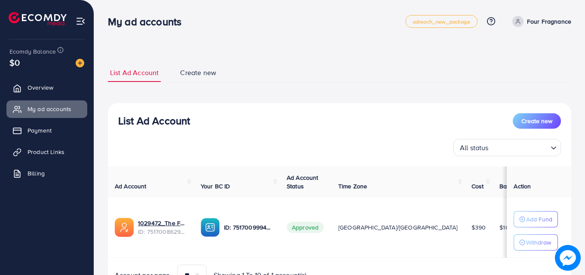 The image size is (585, 275). What do you see at coordinates (47, 152) in the screenshot?
I see `a: Product Links` at bounding box center [47, 152].